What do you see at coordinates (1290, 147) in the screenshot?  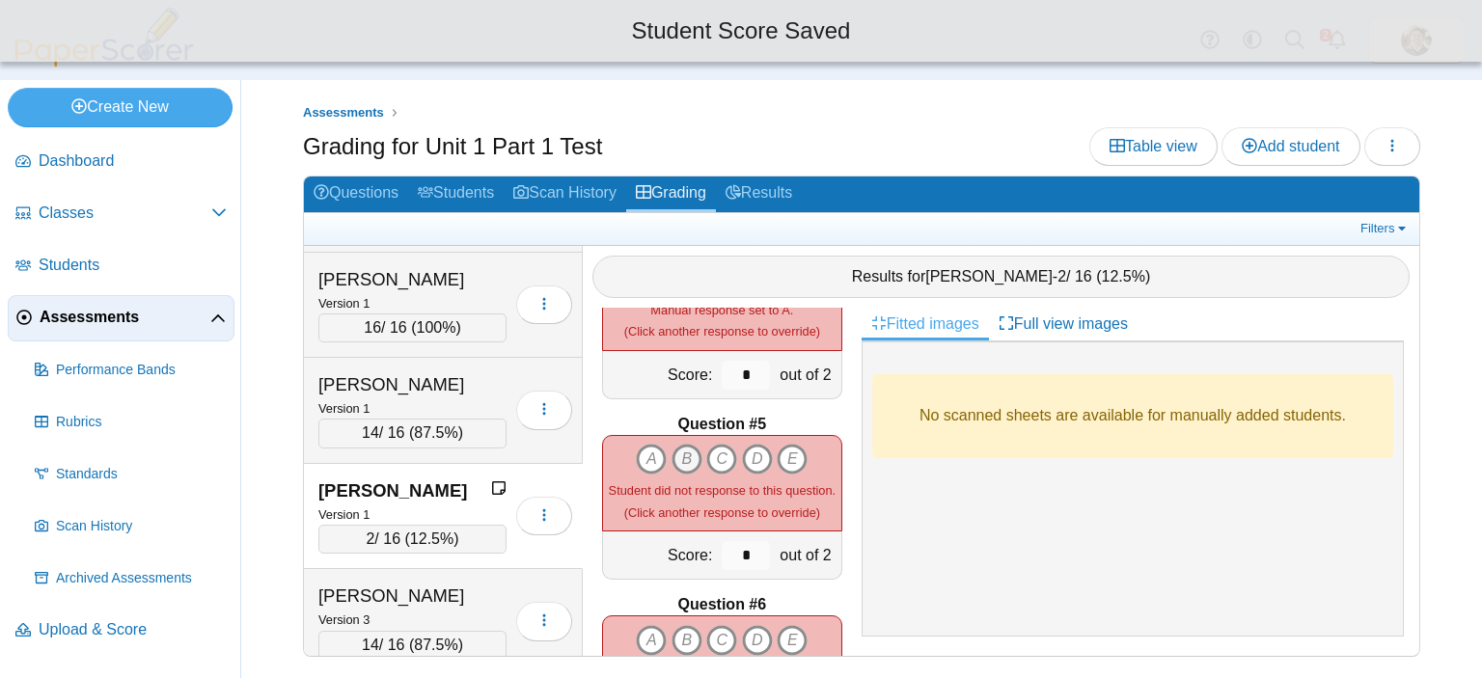 I see `a: Add student` at bounding box center [1290, 147].